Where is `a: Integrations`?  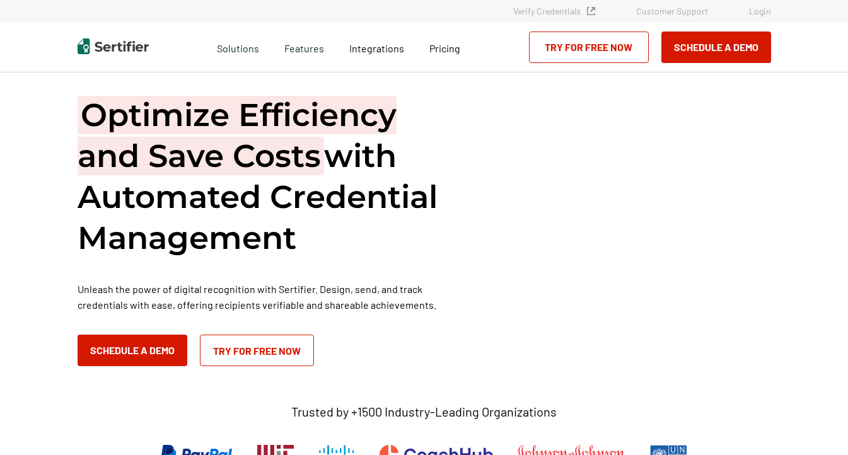 a: Integrations is located at coordinates (376, 47).